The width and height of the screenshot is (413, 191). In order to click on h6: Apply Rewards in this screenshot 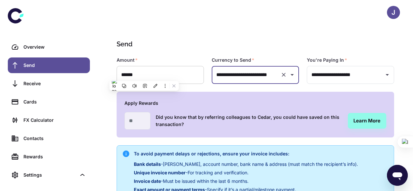, I will do `click(255, 103)`.